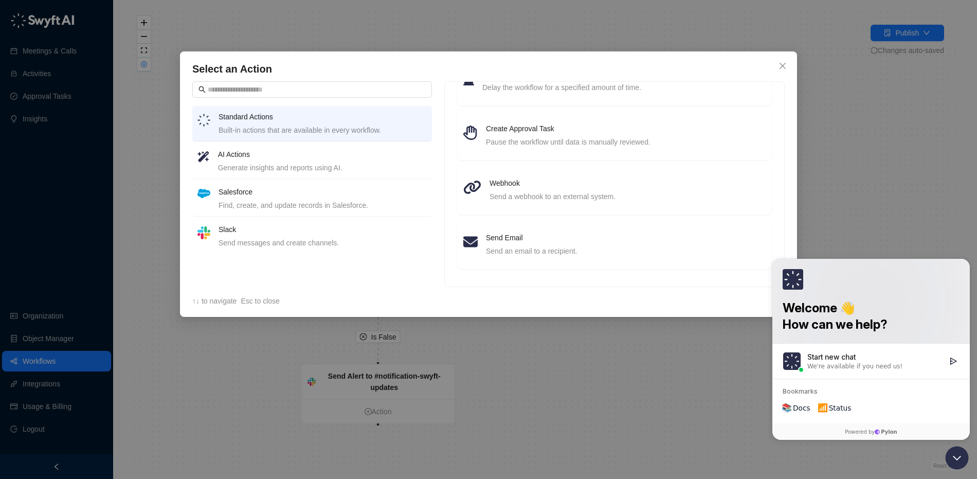 The image size is (977, 479). Describe the element at coordinates (783, 66) in the screenshot. I see `button: Close` at that location.